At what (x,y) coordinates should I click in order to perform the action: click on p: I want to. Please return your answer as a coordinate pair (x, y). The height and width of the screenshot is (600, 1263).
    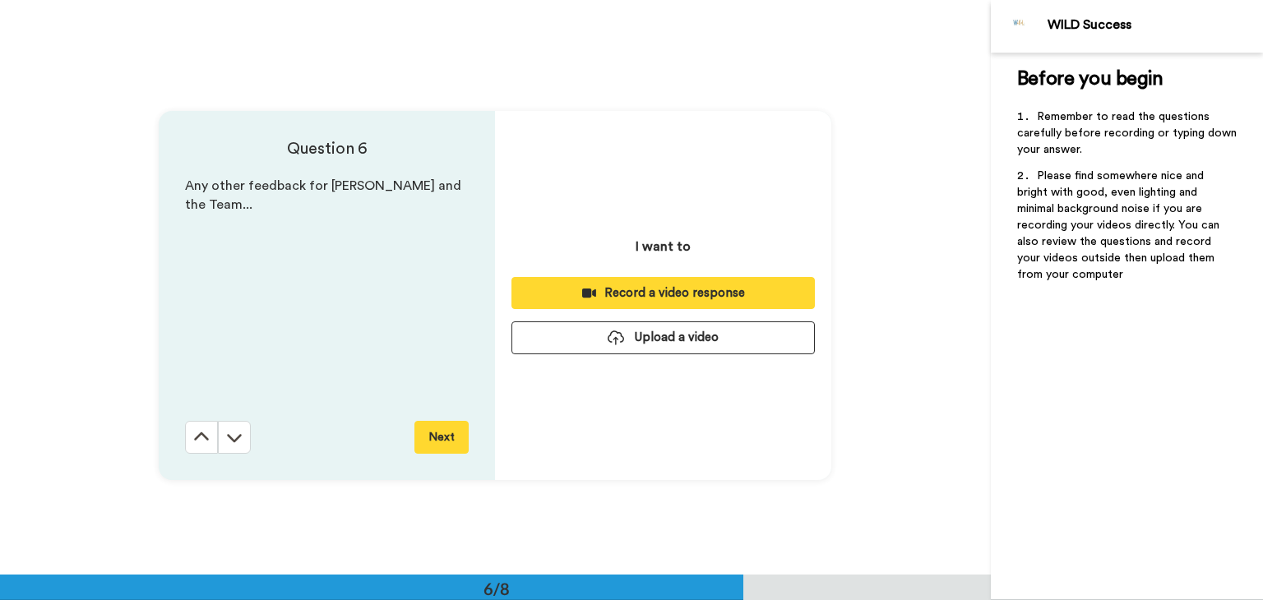
    Looking at the image, I should click on (663, 247).